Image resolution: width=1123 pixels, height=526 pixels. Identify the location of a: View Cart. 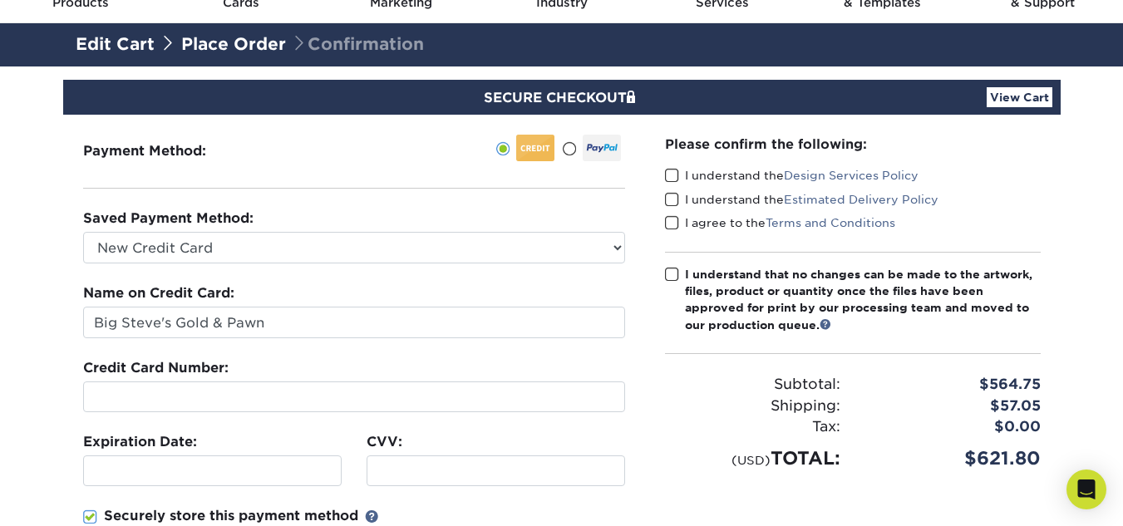
(1019, 97).